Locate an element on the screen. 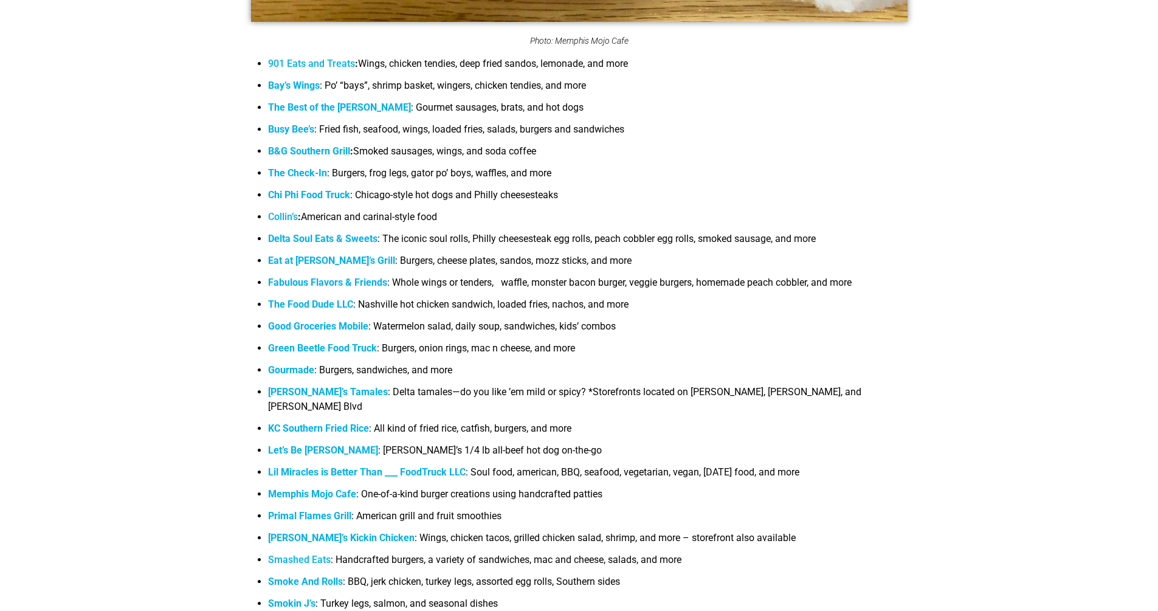  li: : The iconic soul rolls, Philly cheesesteak egg rolls, peach cobbler egg rolls, smoked sausage, a... is located at coordinates (591, 243).